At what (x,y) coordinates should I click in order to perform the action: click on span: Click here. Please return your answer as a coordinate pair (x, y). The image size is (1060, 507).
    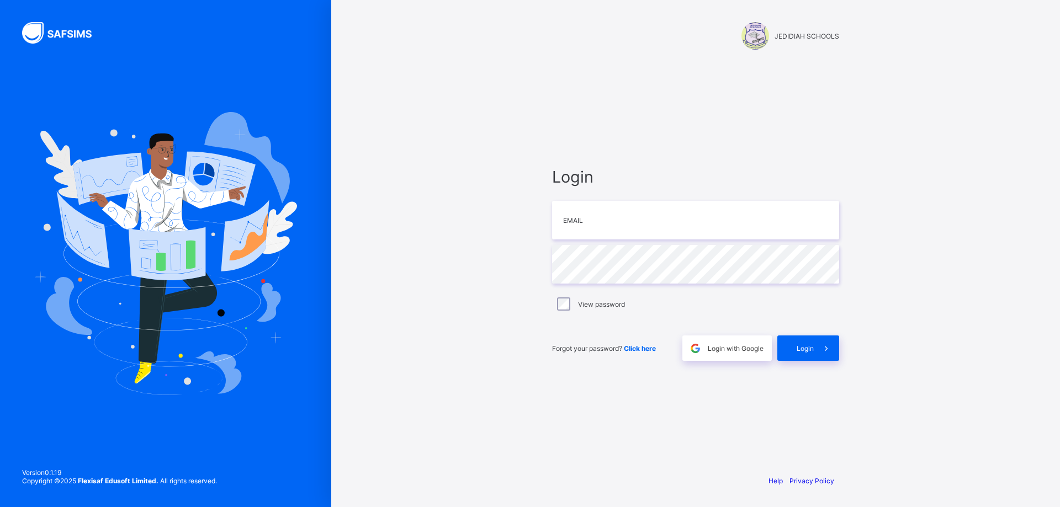
    Looking at the image, I should click on (640, 348).